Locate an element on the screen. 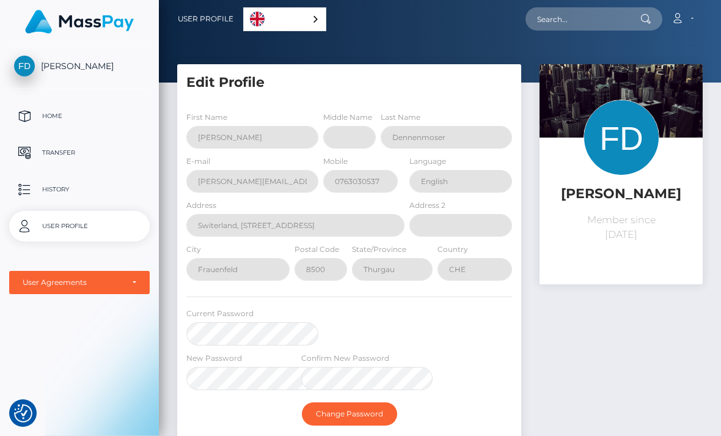 The width and height of the screenshot is (721, 436). label: New Password is located at coordinates (214, 358).